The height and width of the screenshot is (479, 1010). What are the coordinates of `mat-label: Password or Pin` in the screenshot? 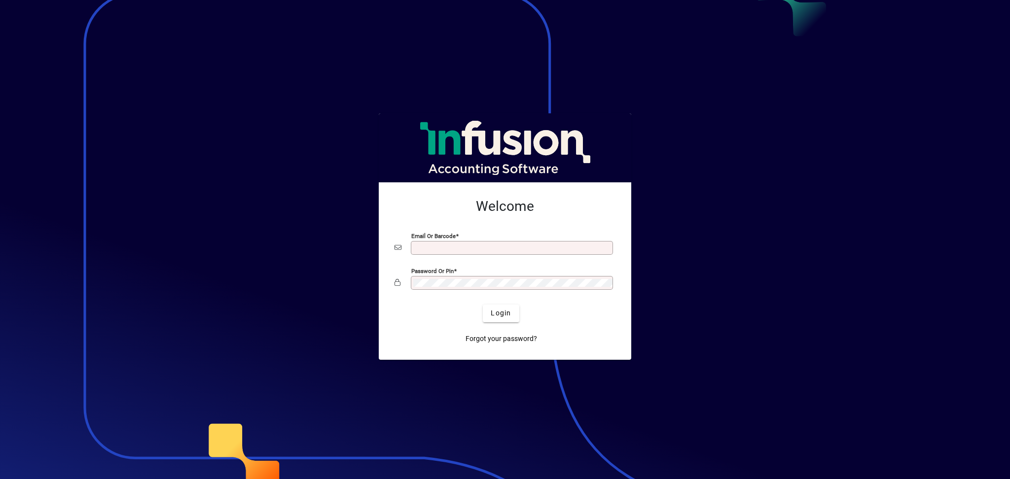 It's located at (432, 271).